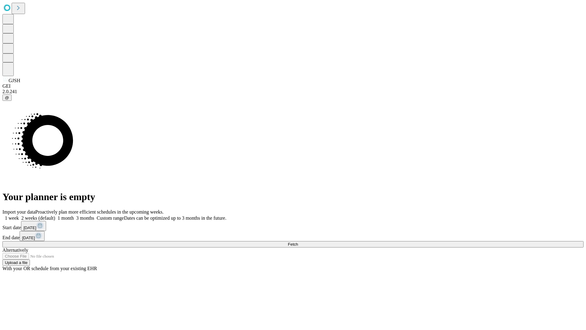 The image size is (586, 330). What do you see at coordinates (38, 218) in the screenshot?
I see `span: 2 weeks (default)` at bounding box center [38, 218].